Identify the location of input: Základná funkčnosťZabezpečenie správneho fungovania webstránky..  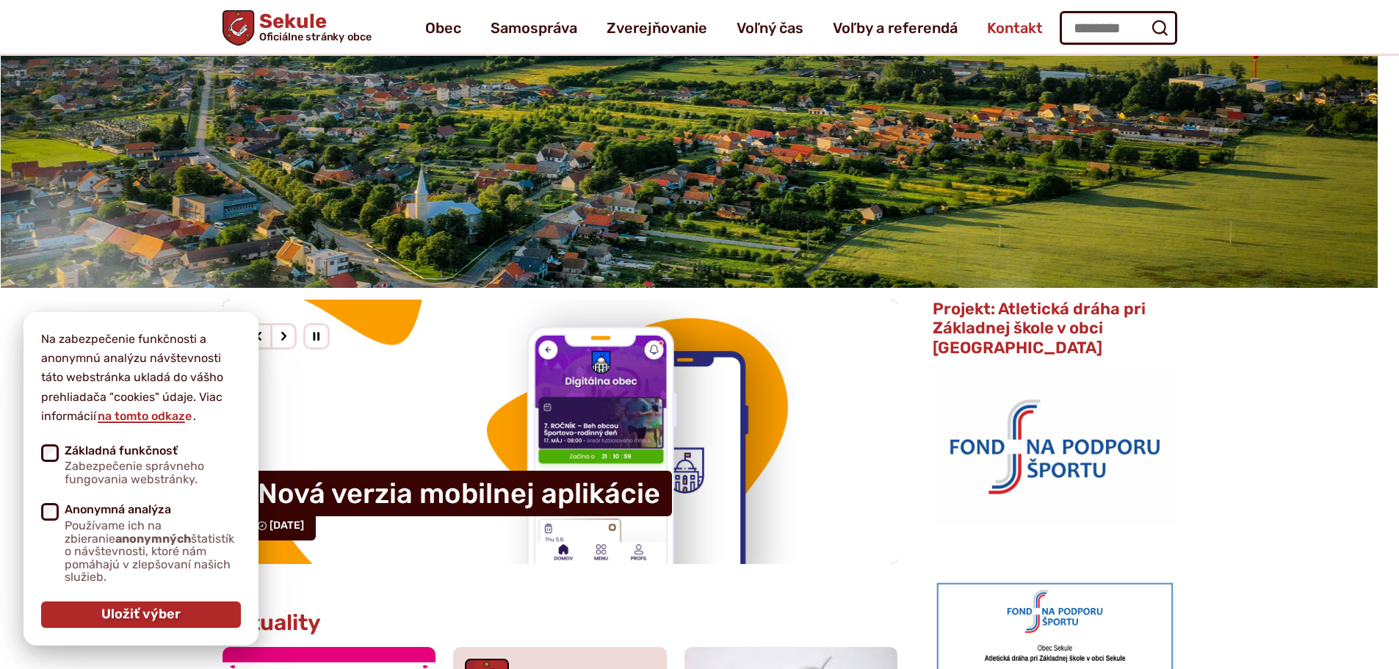
(50, 453).